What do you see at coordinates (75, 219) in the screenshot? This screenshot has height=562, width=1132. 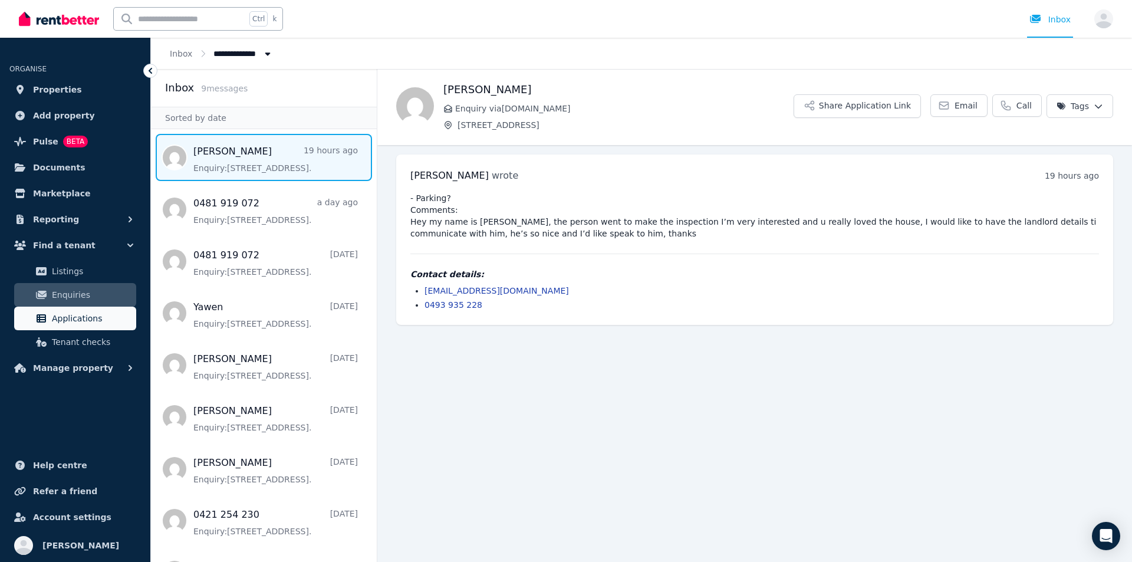 I see `button: Reporting` at bounding box center [75, 219].